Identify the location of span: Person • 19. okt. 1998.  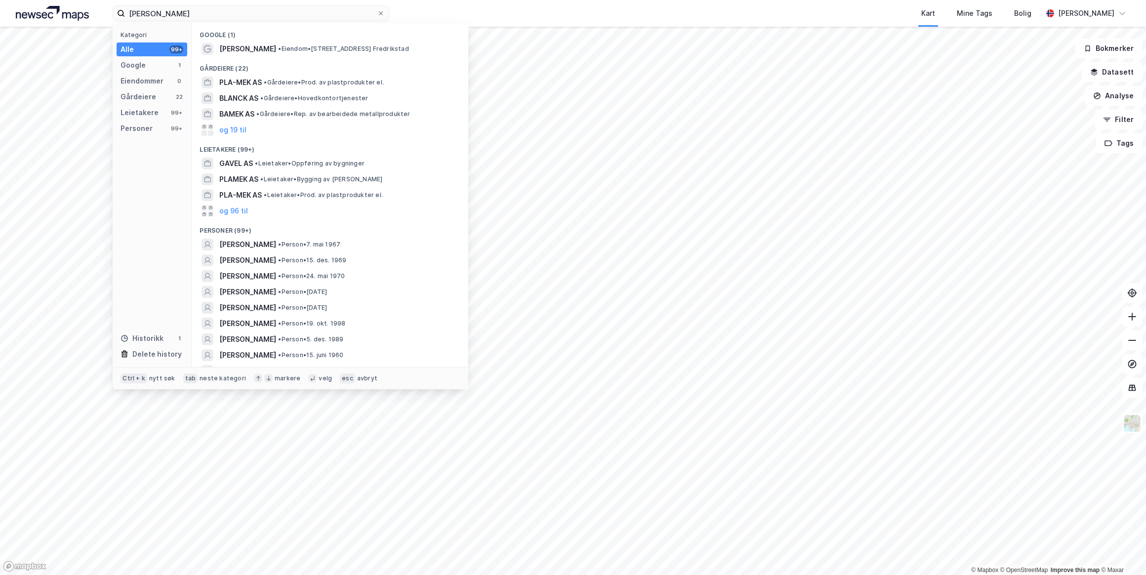
(312, 324).